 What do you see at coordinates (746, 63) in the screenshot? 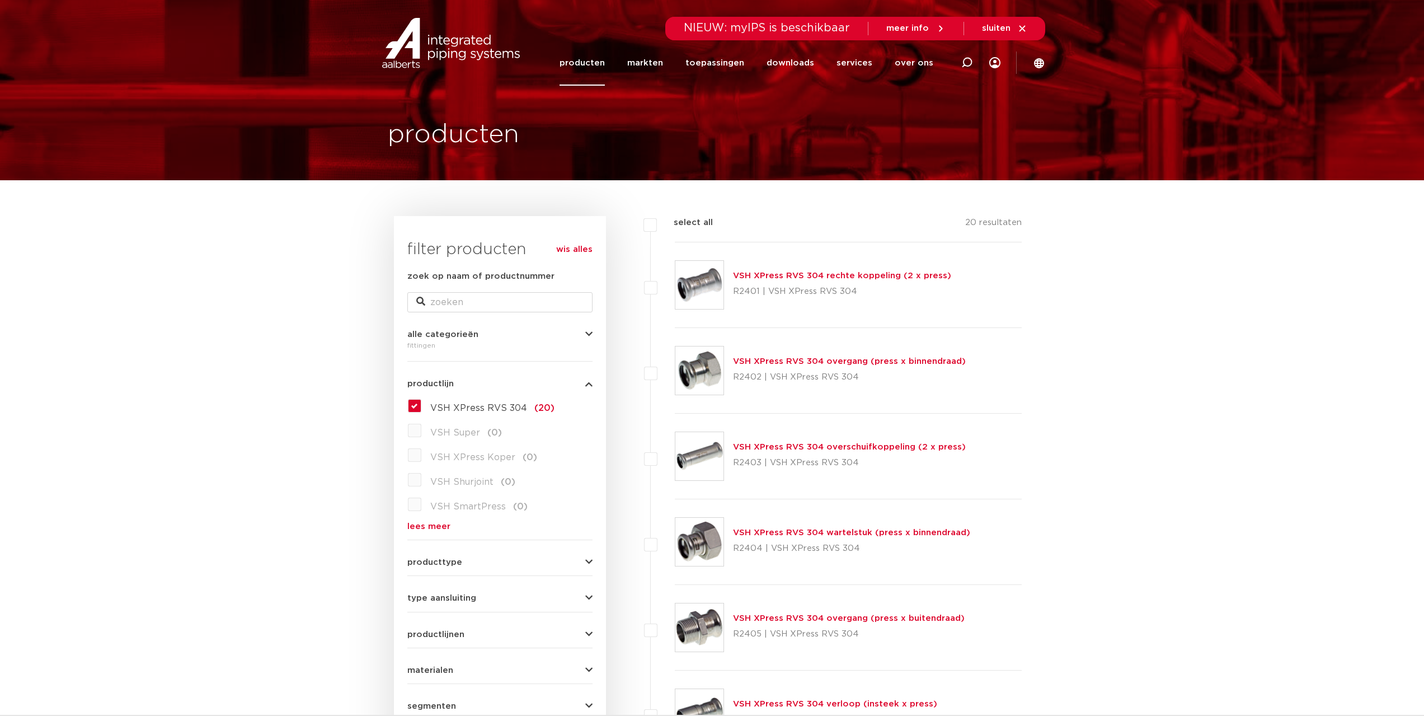
I see `nav: Menu` at bounding box center [746, 63].